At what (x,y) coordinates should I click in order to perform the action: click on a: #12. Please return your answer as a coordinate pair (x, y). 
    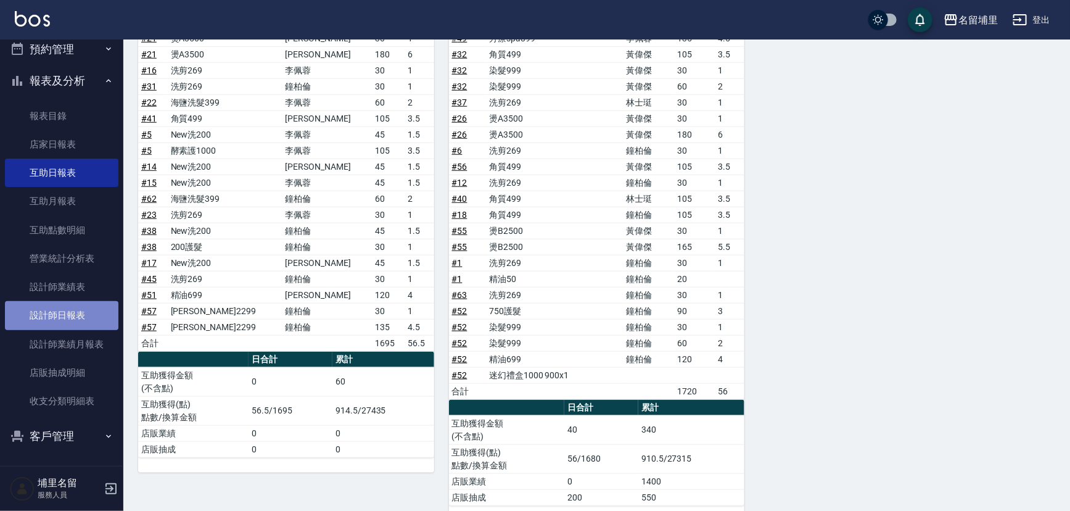
    Looking at the image, I should click on (460, 183).